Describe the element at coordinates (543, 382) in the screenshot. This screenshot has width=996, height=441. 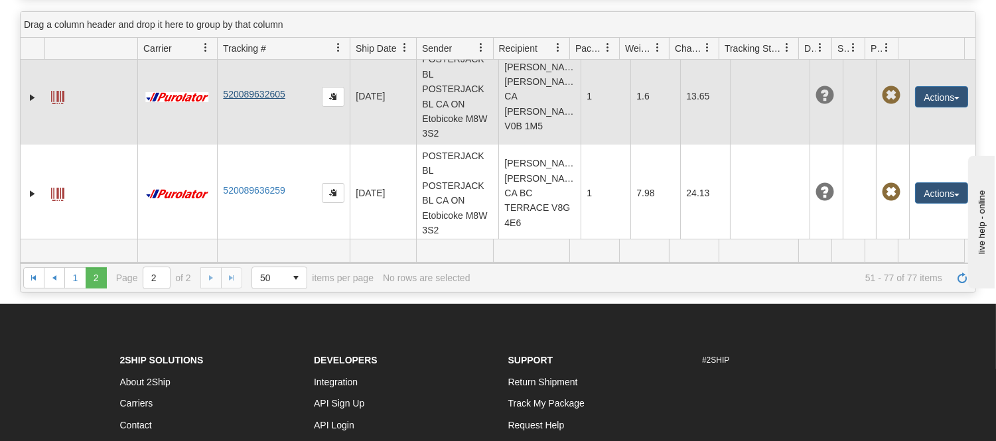
I see `a: Return Shipment` at that location.